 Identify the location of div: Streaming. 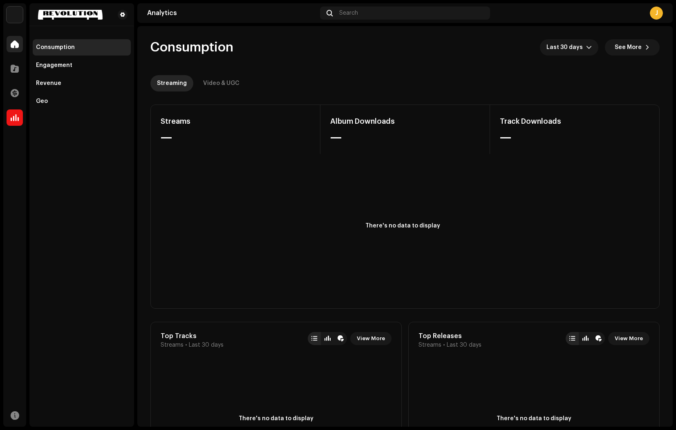
(172, 83).